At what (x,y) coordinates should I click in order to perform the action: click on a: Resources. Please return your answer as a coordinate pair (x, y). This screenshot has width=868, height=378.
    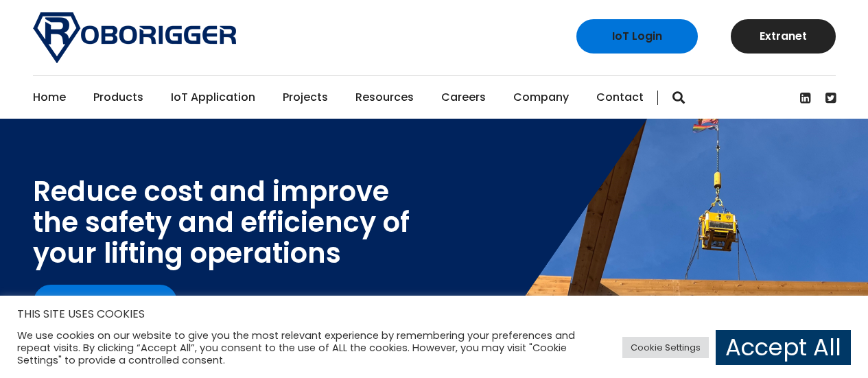
    Looking at the image, I should click on (384, 97).